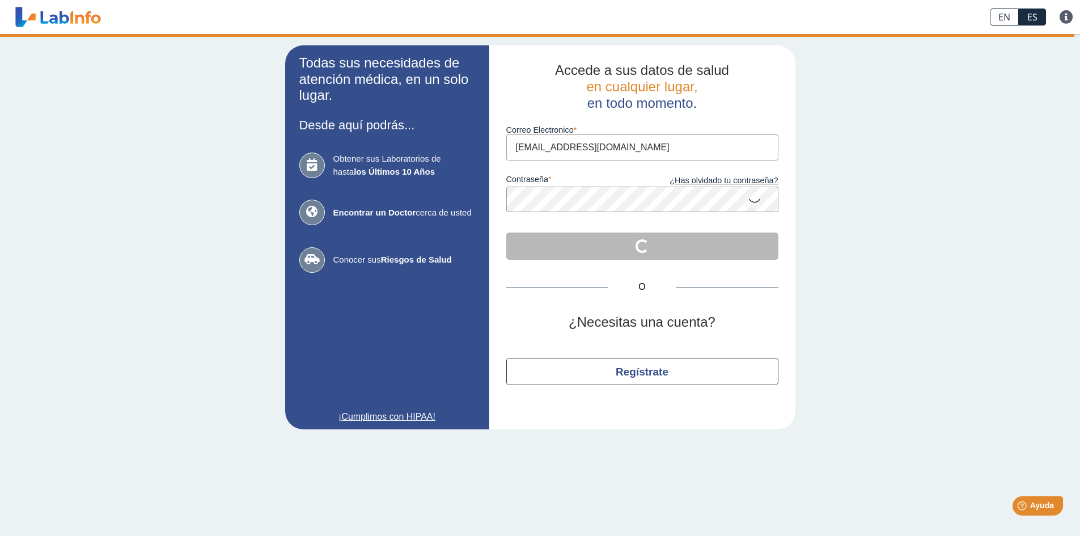 The image size is (1080, 536). Describe the element at coordinates (1032, 17) in the screenshot. I see `a: ES` at that location.